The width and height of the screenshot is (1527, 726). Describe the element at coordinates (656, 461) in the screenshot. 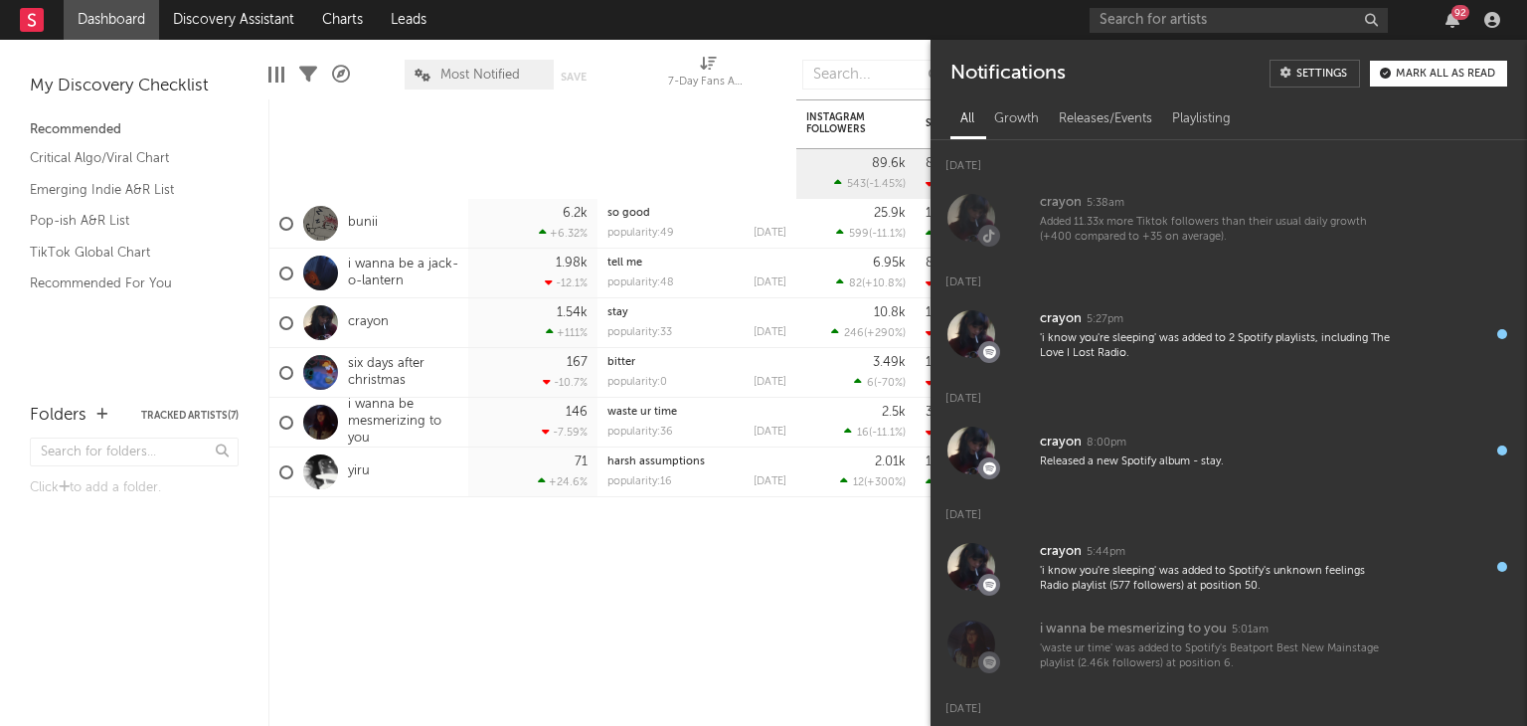

I see `a: harsh assumptions` at that location.